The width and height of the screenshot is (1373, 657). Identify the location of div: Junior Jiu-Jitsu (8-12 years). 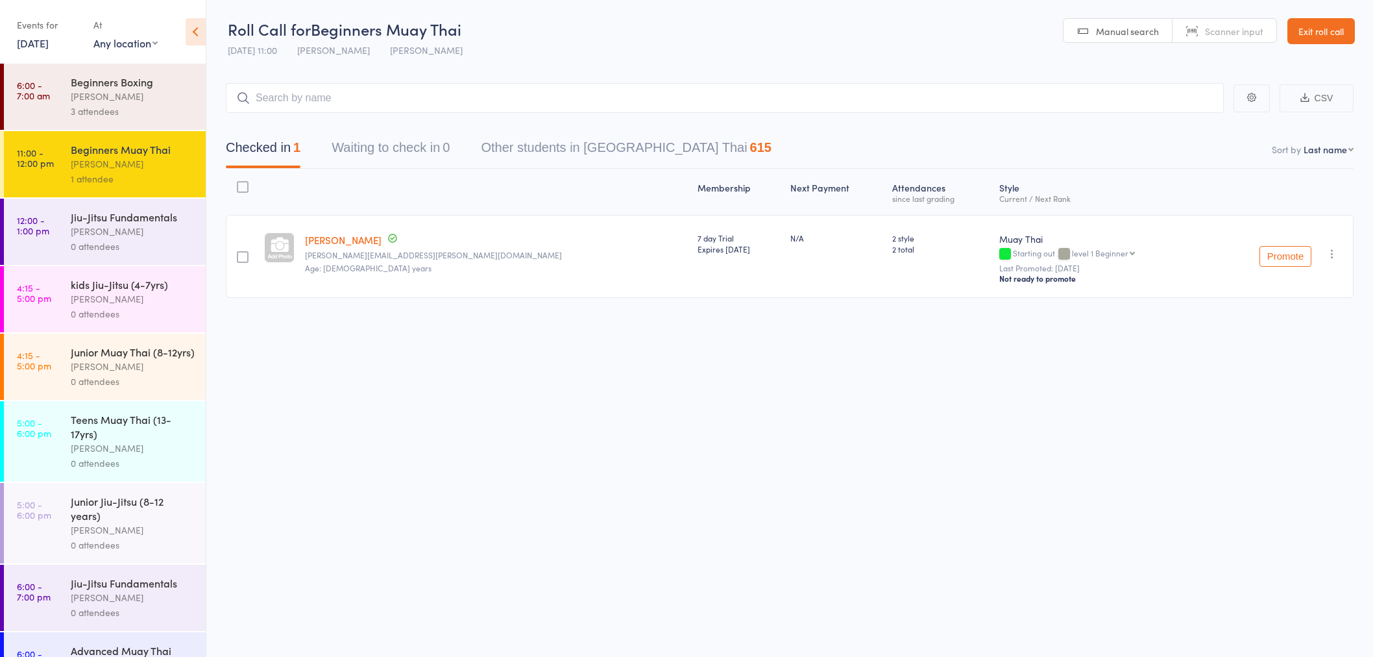
(132, 508).